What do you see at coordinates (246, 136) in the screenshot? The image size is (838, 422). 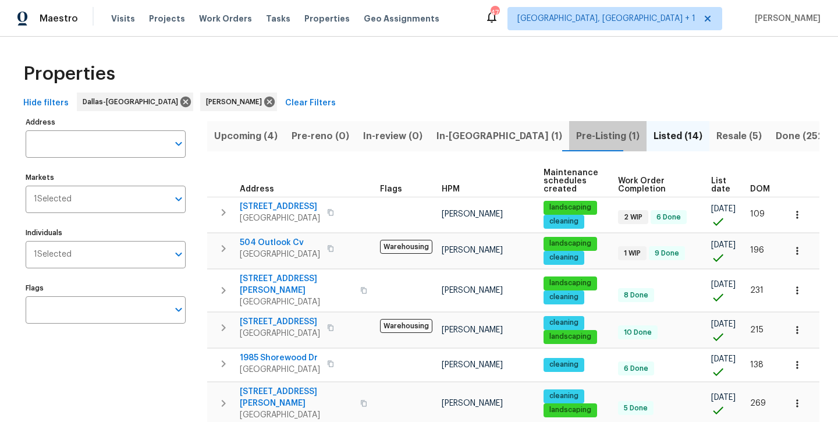 I see `span: Upcoming (4)` at bounding box center [246, 136].